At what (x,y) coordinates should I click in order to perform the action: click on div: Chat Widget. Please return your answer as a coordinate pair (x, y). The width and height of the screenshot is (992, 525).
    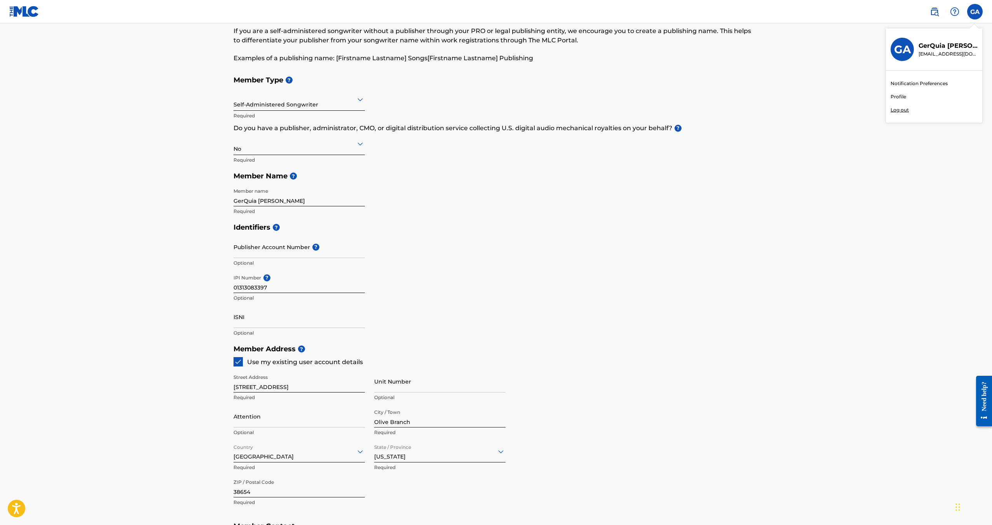
    Looking at the image, I should click on (972, 506).